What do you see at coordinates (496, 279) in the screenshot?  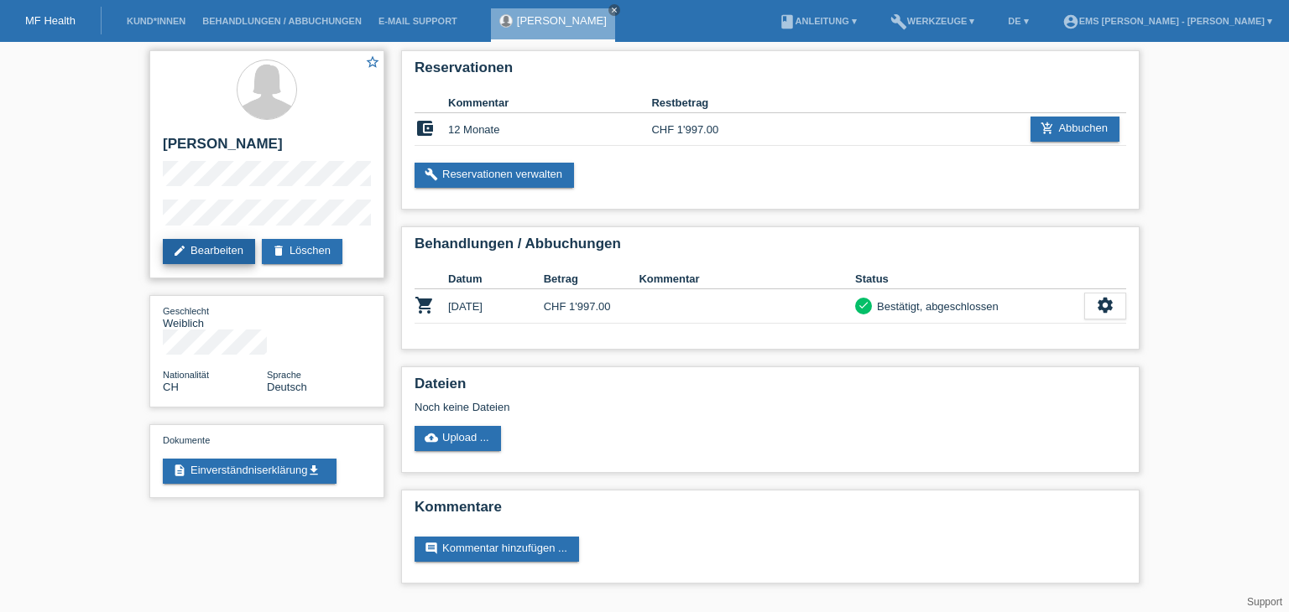 I see `th: Datum` at bounding box center [496, 279].